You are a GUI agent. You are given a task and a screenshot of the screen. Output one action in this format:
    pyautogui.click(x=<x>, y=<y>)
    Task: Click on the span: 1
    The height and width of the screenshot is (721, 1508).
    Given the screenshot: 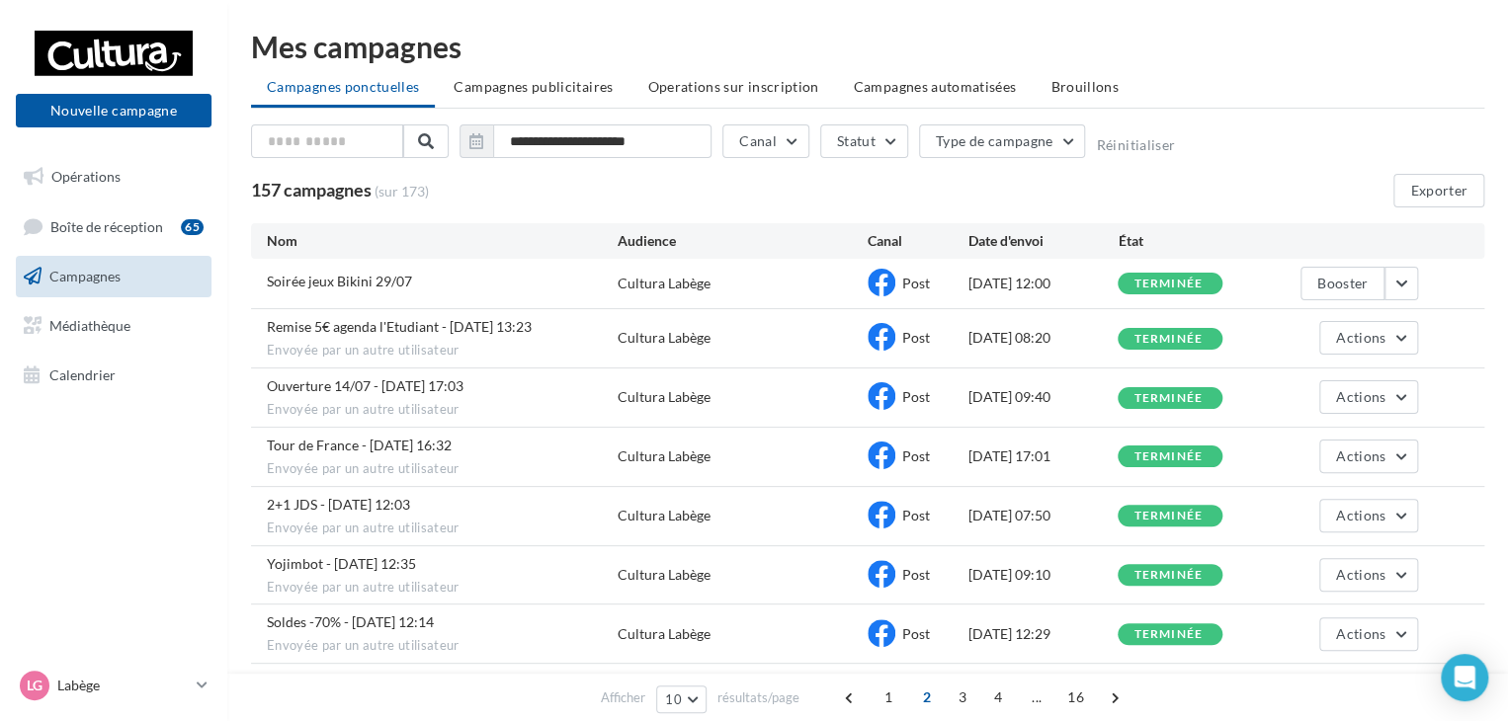 What is the action you would take?
    pyautogui.click(x=888, y=698)
    